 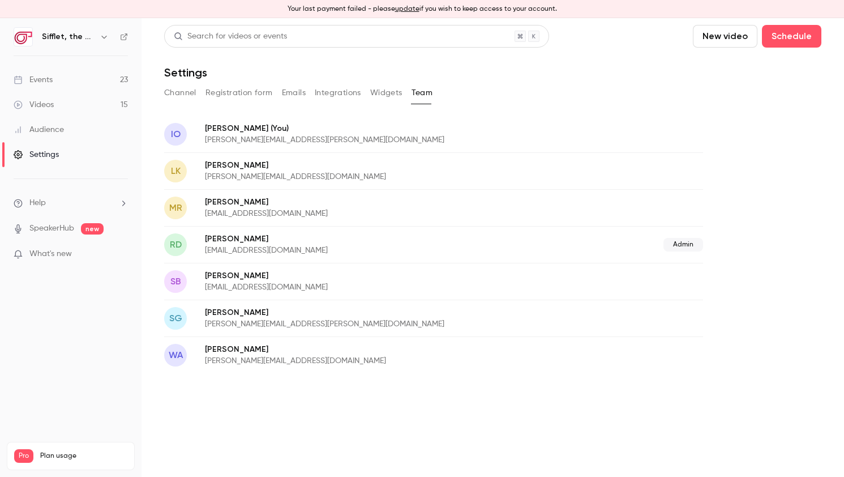 I want to click on button: update, so click(x=407, y=9).